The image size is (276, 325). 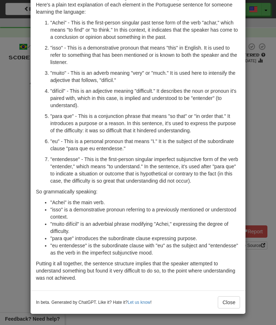 What do you see at coordinates (145, 170) in the screenshot?
I see `p: "entendesse" - This is the first-person singular imperfect subjunctive form of the verb "entender...` at bounding box center [145, 170].